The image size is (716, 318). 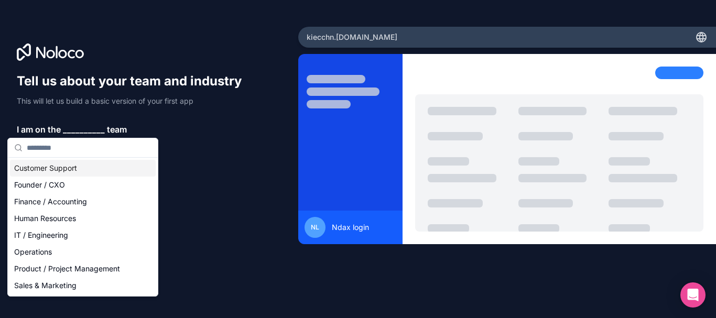 What do you see at coordinates (83, 269) in the screenshot?
I see `div: Product / Project Management` at bounding box center [83, 269].